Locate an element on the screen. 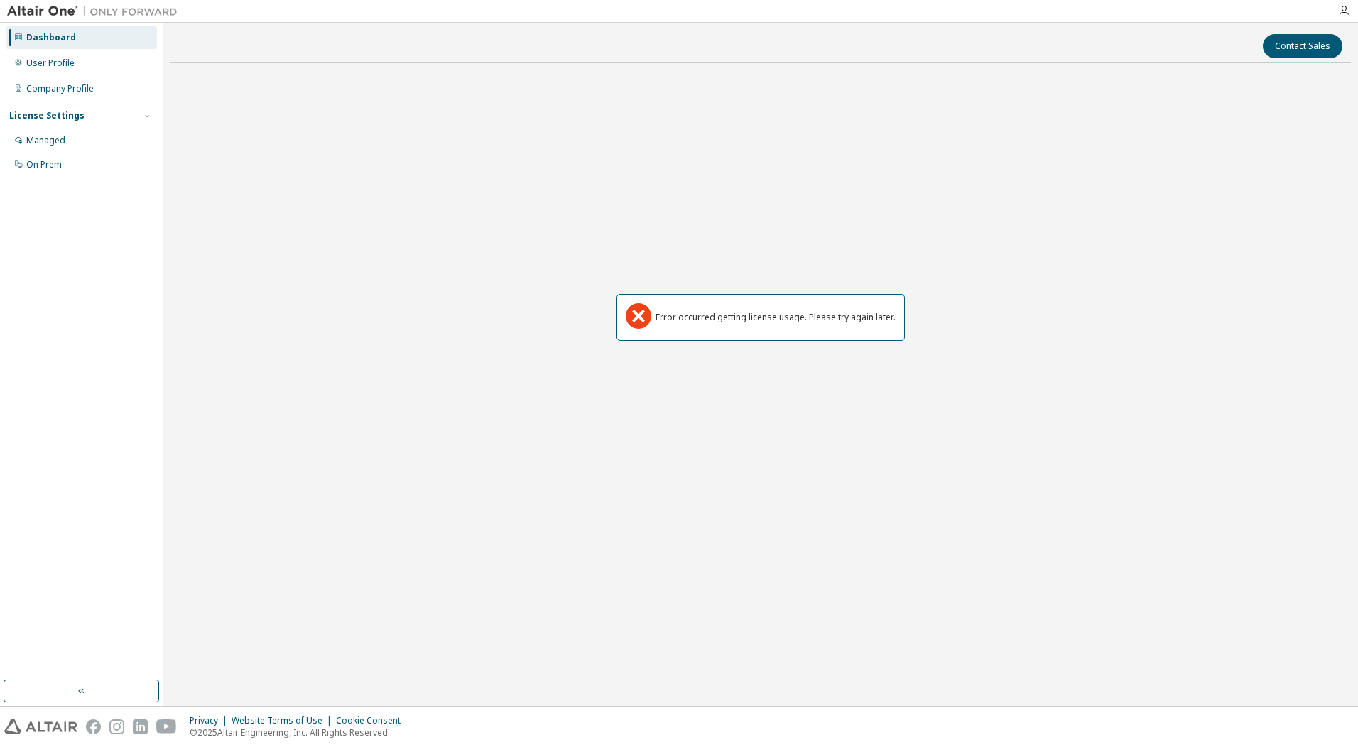  img: youtube.svg is located at coordinates (166, 727).